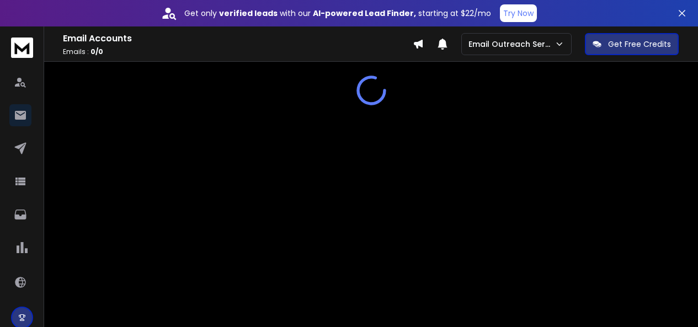  What do you see at coordinates (238, 52) in the screenshot?
I see `p: Emails :` at bounding box center [238, 52].